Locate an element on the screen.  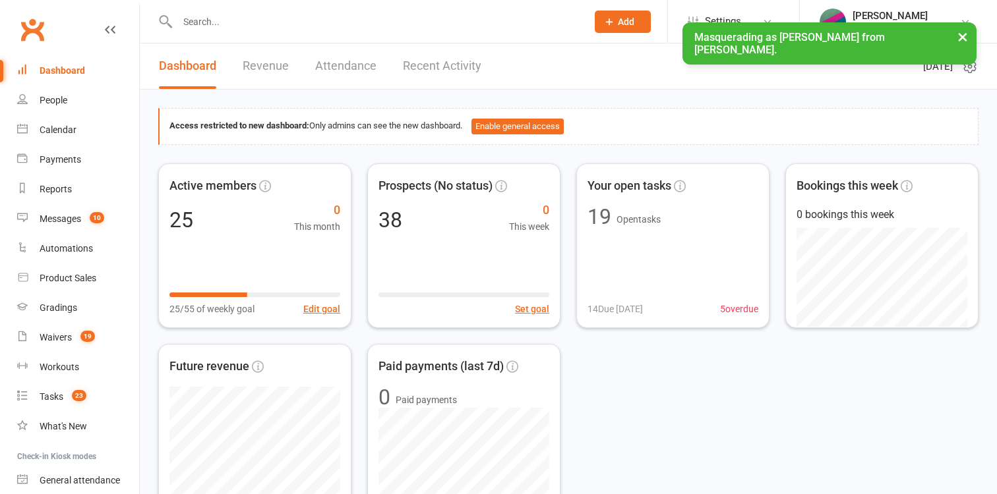
a: Dashboard is located at coordinates (78, 71).